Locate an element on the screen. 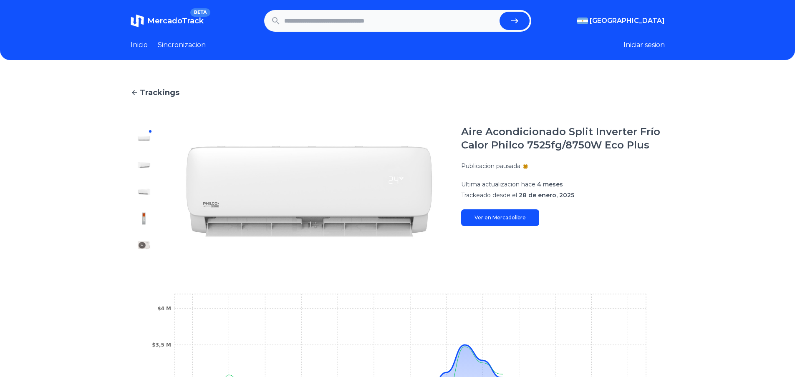  a: Inicio is located at coordinates (139, 45).